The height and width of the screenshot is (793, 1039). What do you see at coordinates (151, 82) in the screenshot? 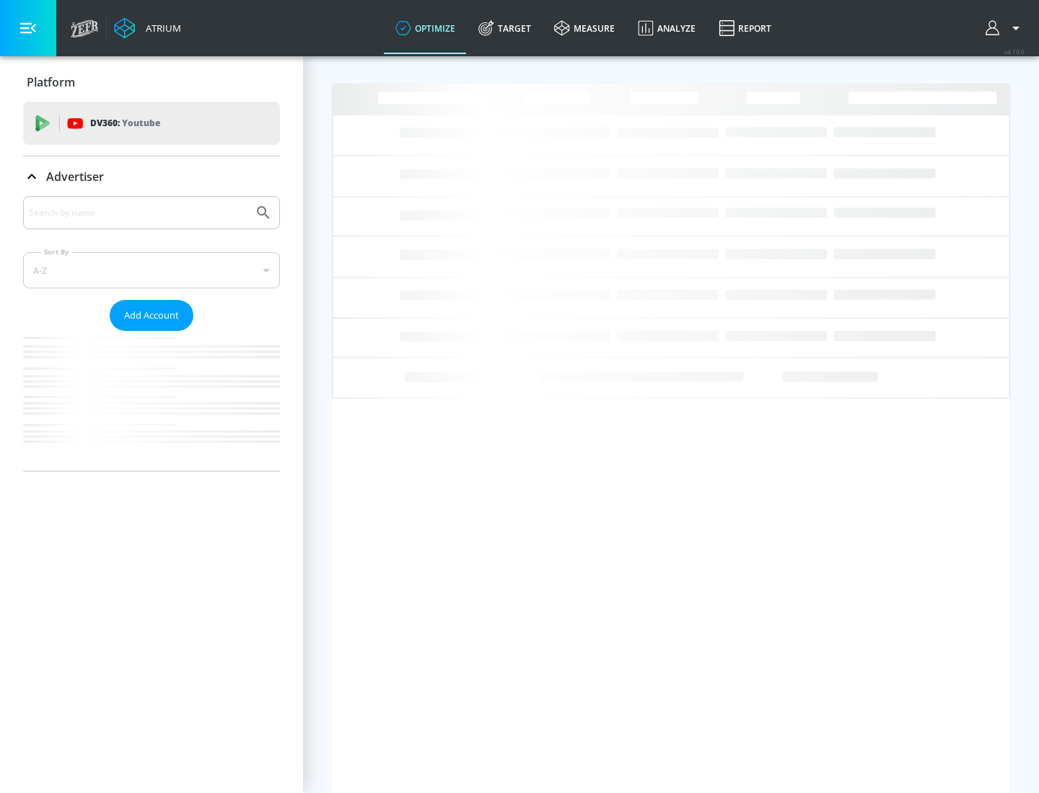
I see `div: Platform` at bounding box center [151, 82].